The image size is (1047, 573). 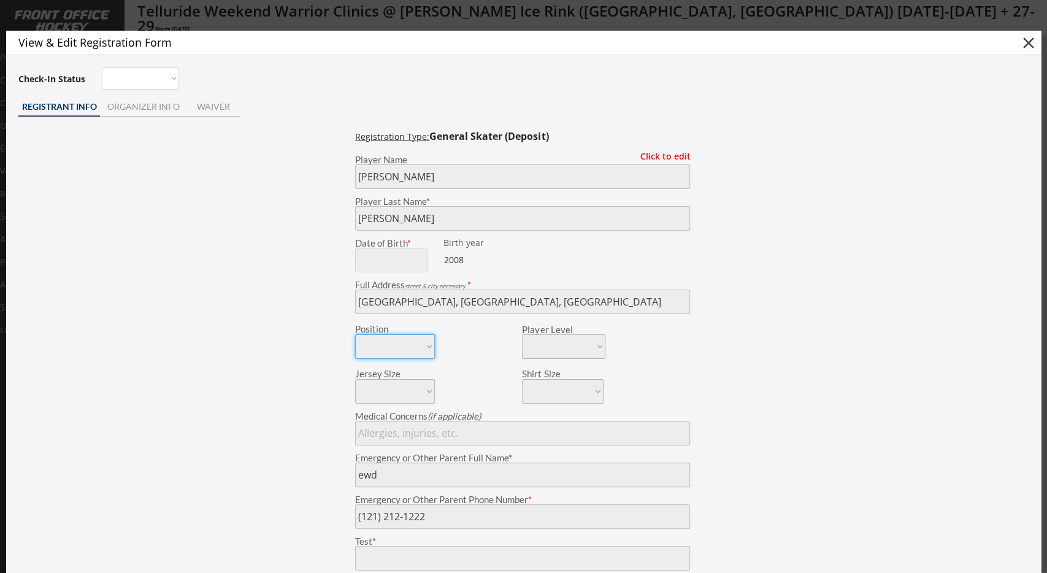 What do you see at coordinates (660, 156) in the screenshot?
I see `div: Click to edit` at bounding box center [660, 156].